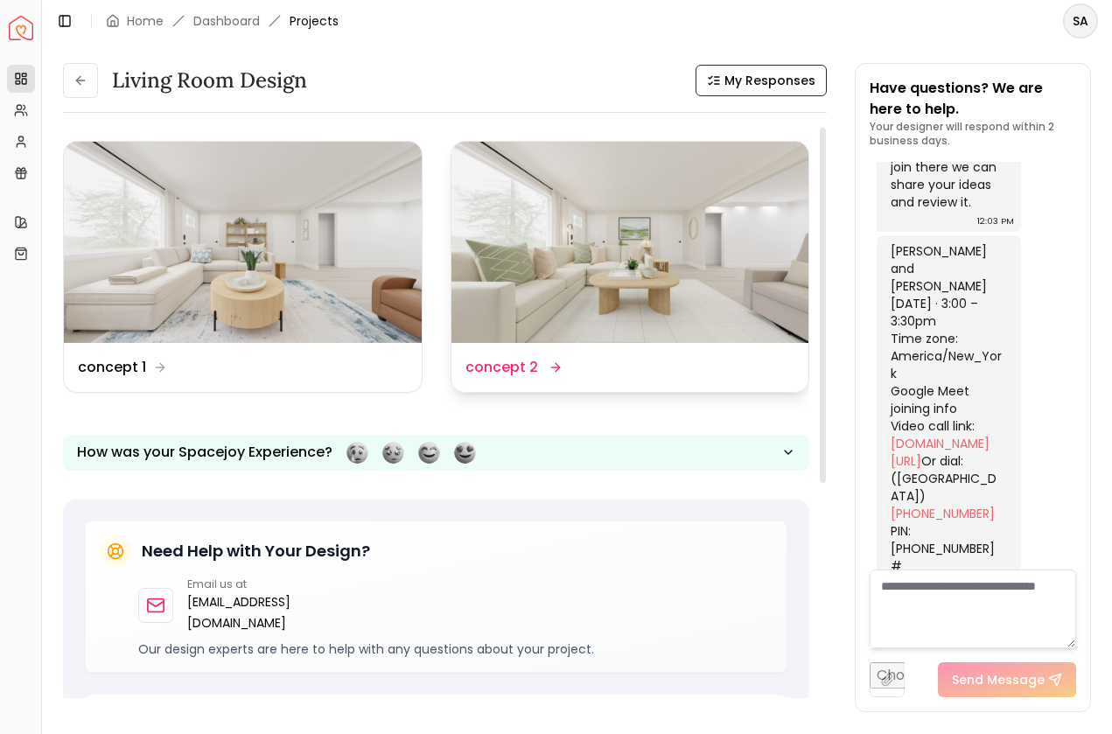 This screenshot has height=734, width=1112. I want to click on p: Email us at, so click(239, 584).